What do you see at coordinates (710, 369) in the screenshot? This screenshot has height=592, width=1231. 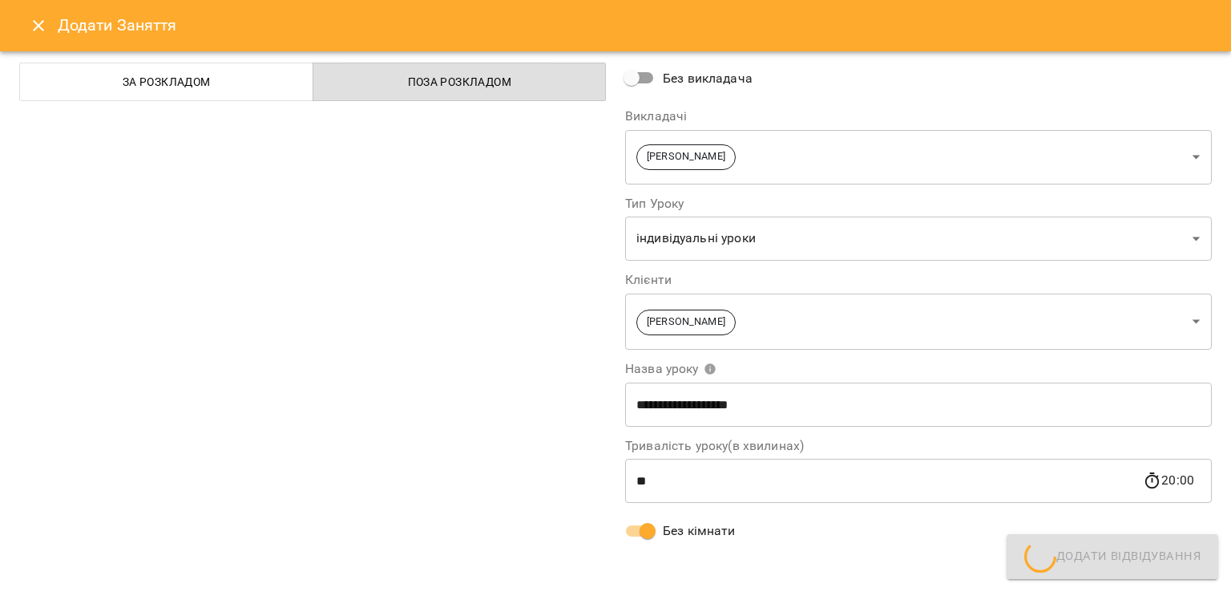 I see `svg: Вкажіть назву уроку або виберіть клієнтів` at bounding box center [710, 369].